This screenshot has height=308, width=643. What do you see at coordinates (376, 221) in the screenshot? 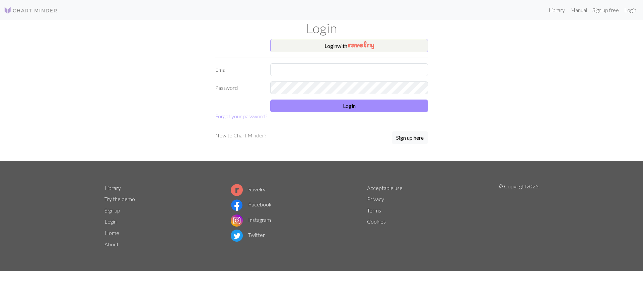
I see `a: Cookies` at bounding box center [376, 221].